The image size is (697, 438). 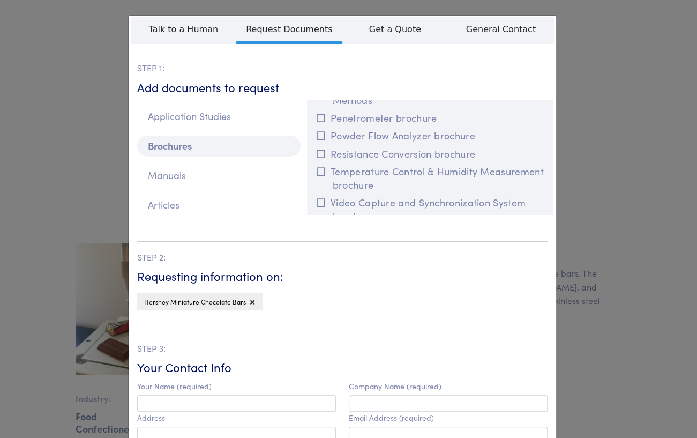 What do you see at coordinates (342, 276) in the screenshot?
I see `h6: Requesting information on:` at bounding box center [342, 276].